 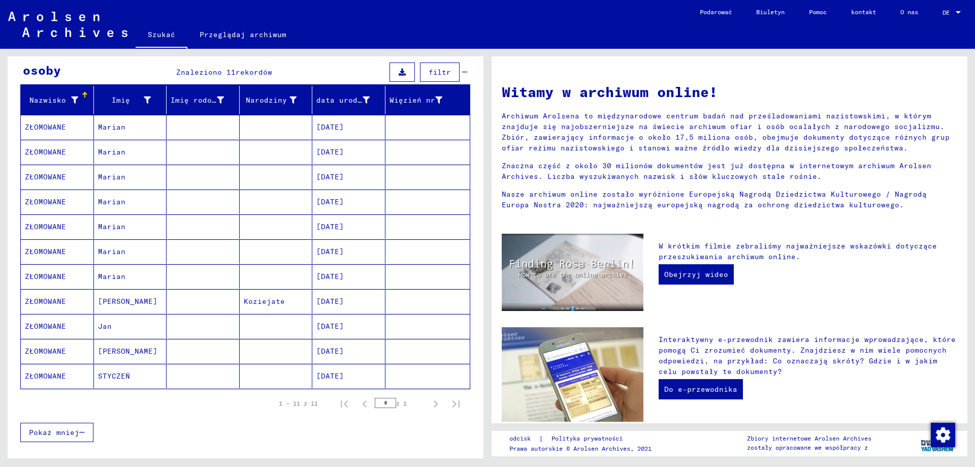 What do you see at coordinates (206, 72) in the screenshot?
I see `font: Znaleziono 11` at bounding box center [206, 72].